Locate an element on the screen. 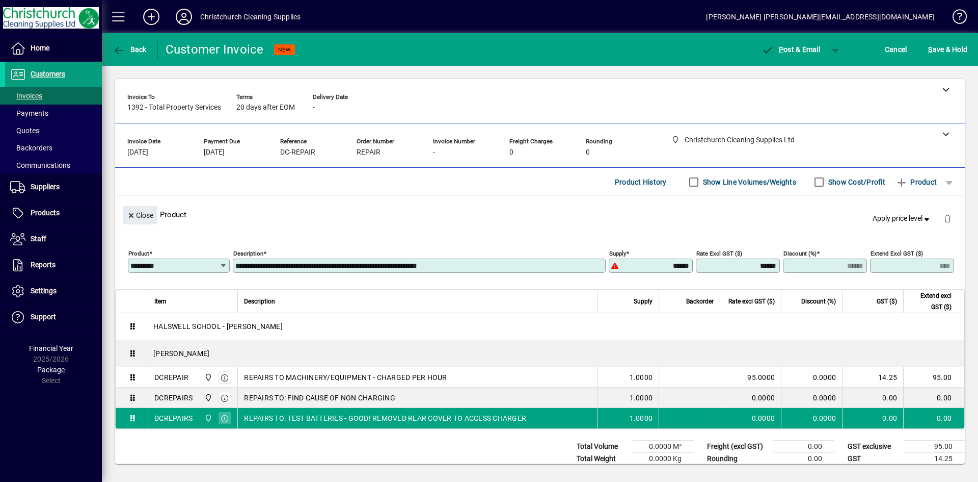 The image size is (978, 482). button: Back is located at coordinates (129, 49).